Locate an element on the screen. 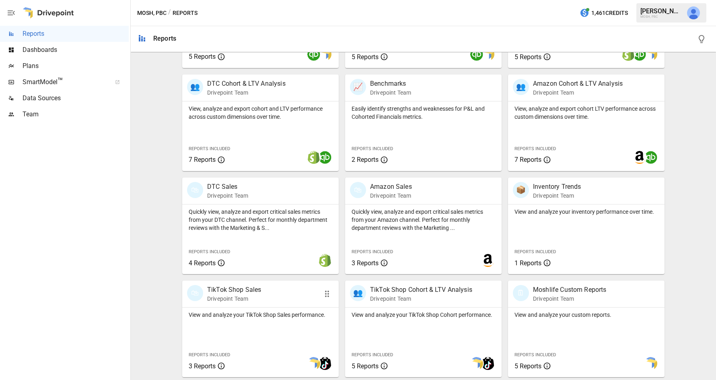 Image resolution: width=716 pixels, height=380 pixels. span: Data Sources is located at coordinates (76, 98).